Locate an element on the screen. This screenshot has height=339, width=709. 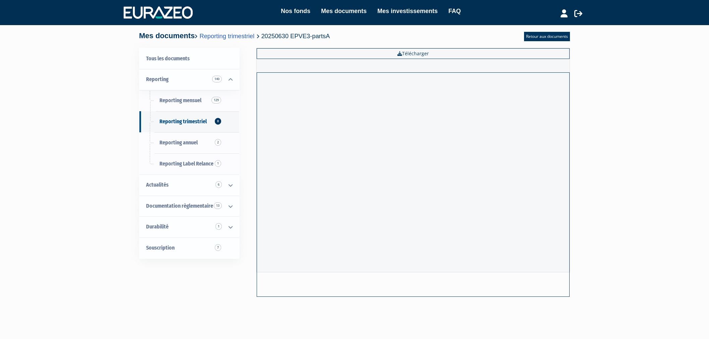
span: 6 is located at coordinates (218, 185).